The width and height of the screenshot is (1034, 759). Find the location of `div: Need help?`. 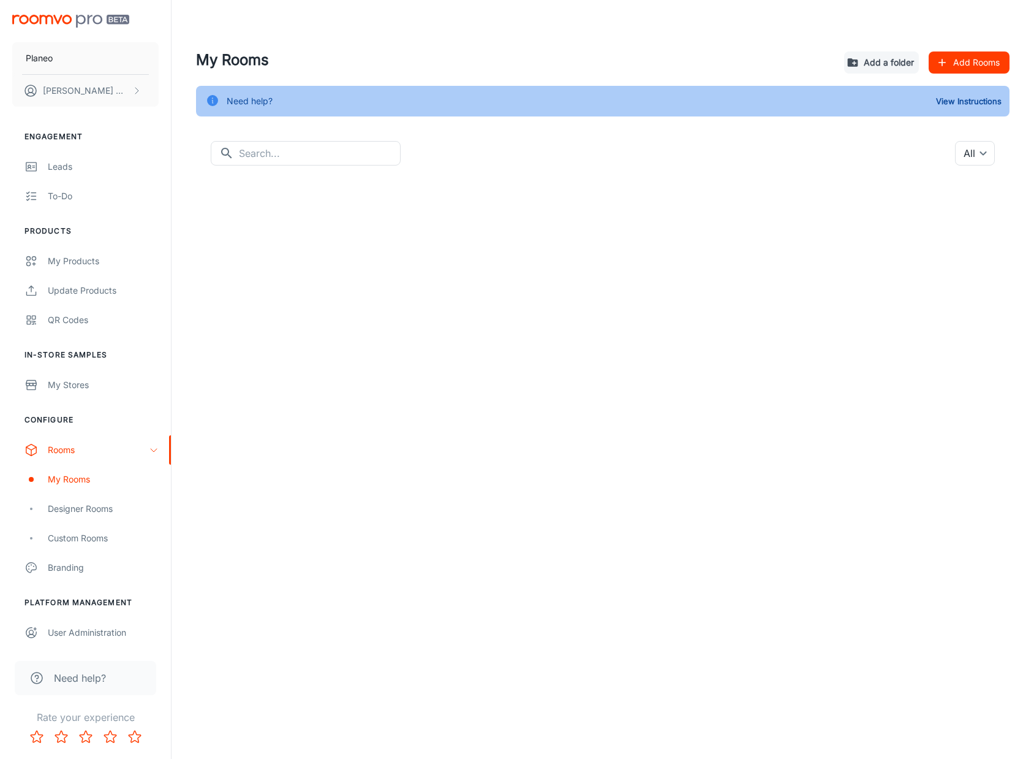

div: Need help? is located at coordinates (249, 101).